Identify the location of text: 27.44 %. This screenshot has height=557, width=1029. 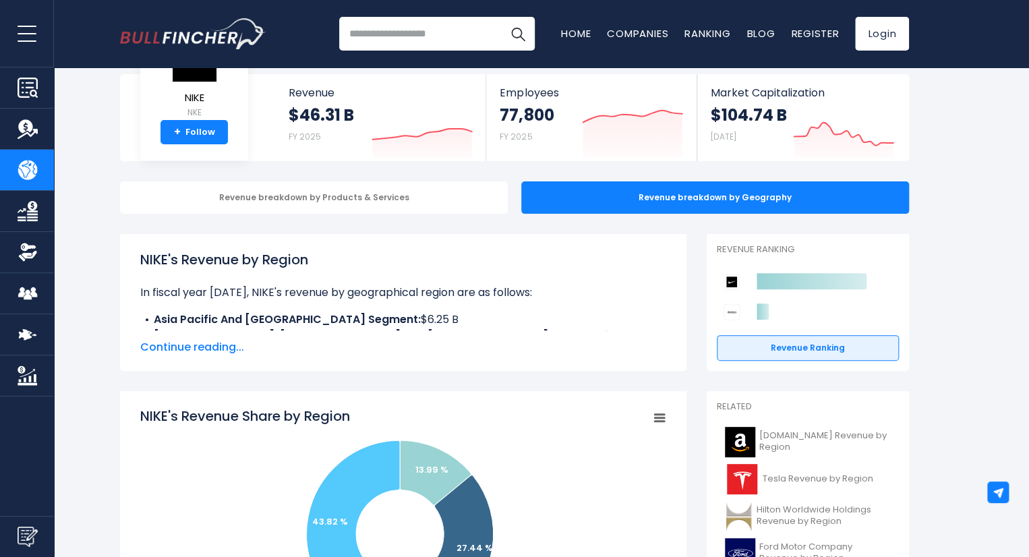
(475, 548).